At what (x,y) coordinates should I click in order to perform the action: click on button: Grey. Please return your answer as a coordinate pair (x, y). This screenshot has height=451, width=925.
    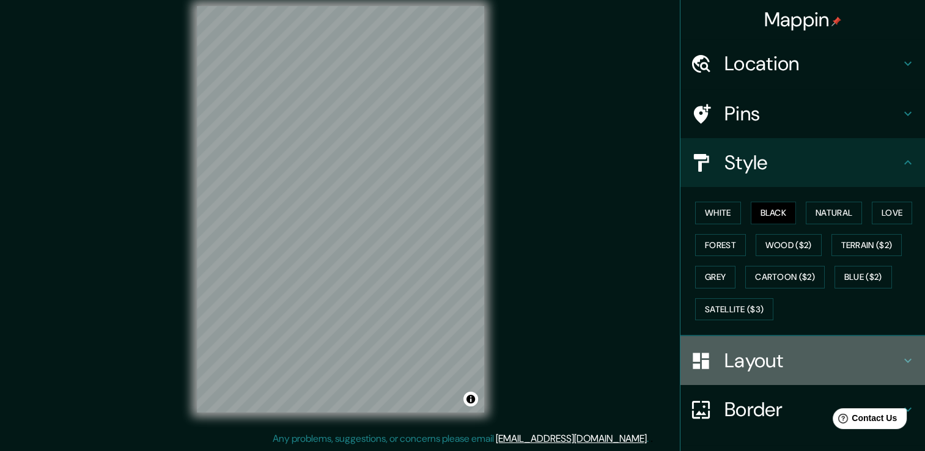
    Looking at the image, I should click on (716, 277).